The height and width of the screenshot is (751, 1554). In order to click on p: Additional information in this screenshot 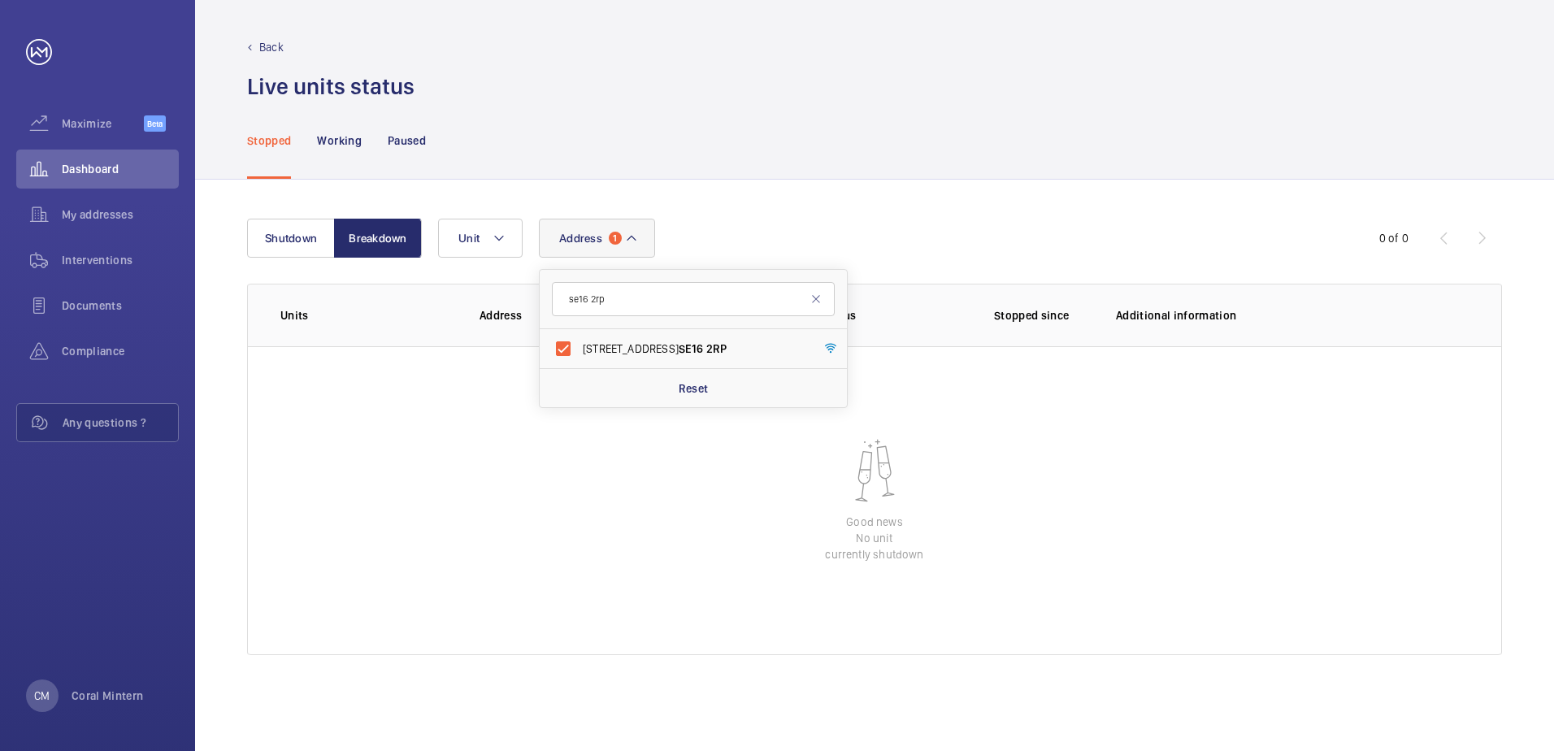, I will do `click(1292, 315)`.